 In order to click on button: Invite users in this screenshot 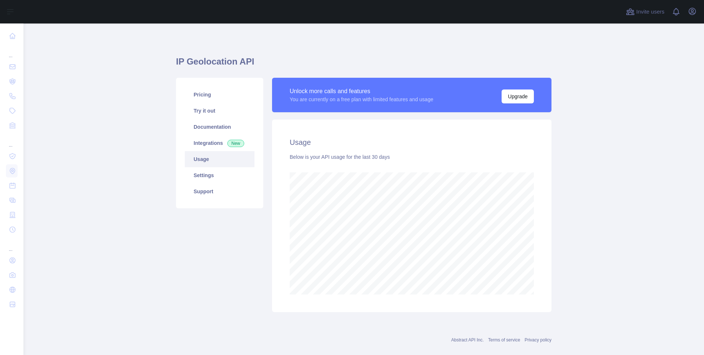, I will do `click(645, 12)`.